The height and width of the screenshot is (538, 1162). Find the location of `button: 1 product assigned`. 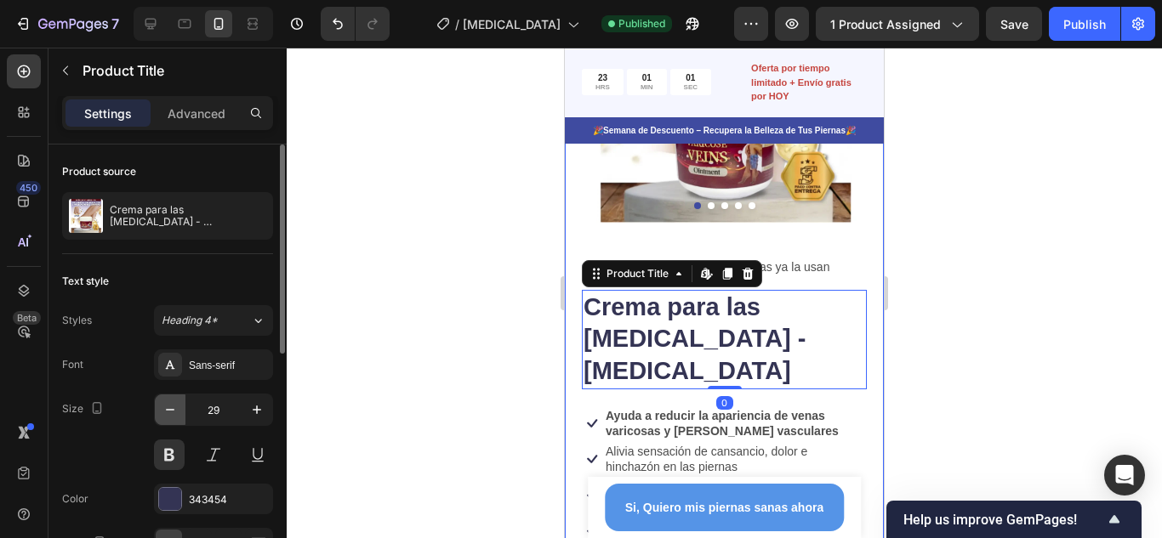

button: 1 product assigned is located at coordinates (897, 24).